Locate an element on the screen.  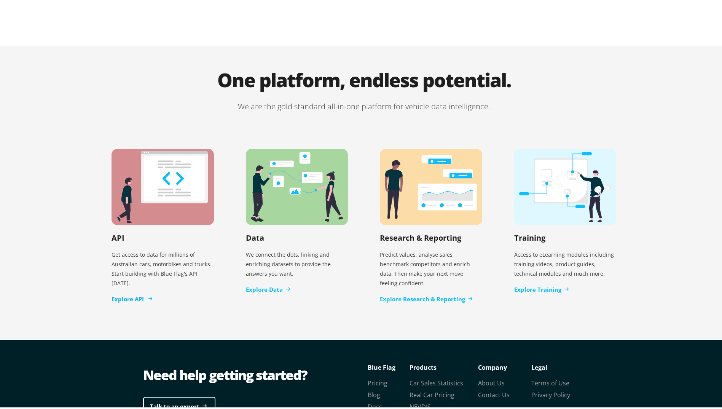
a: Pricing is located at coordinates (377, 381).